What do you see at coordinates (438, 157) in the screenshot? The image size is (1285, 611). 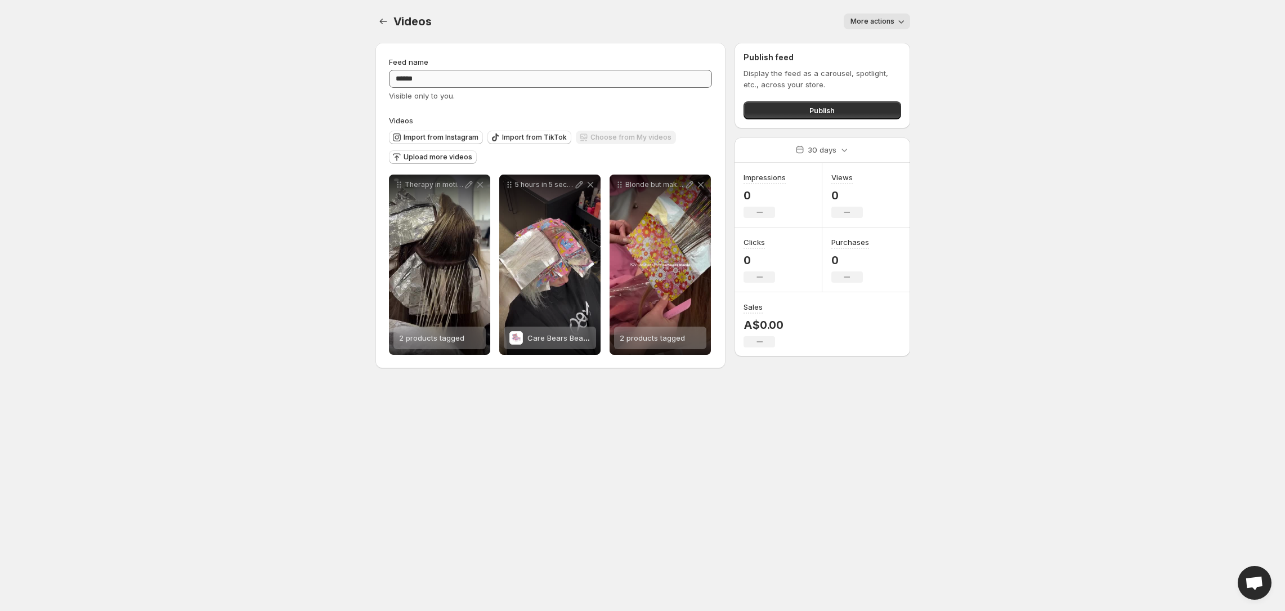 I see `span: Upload more videos` at bounding box center [438, 157].